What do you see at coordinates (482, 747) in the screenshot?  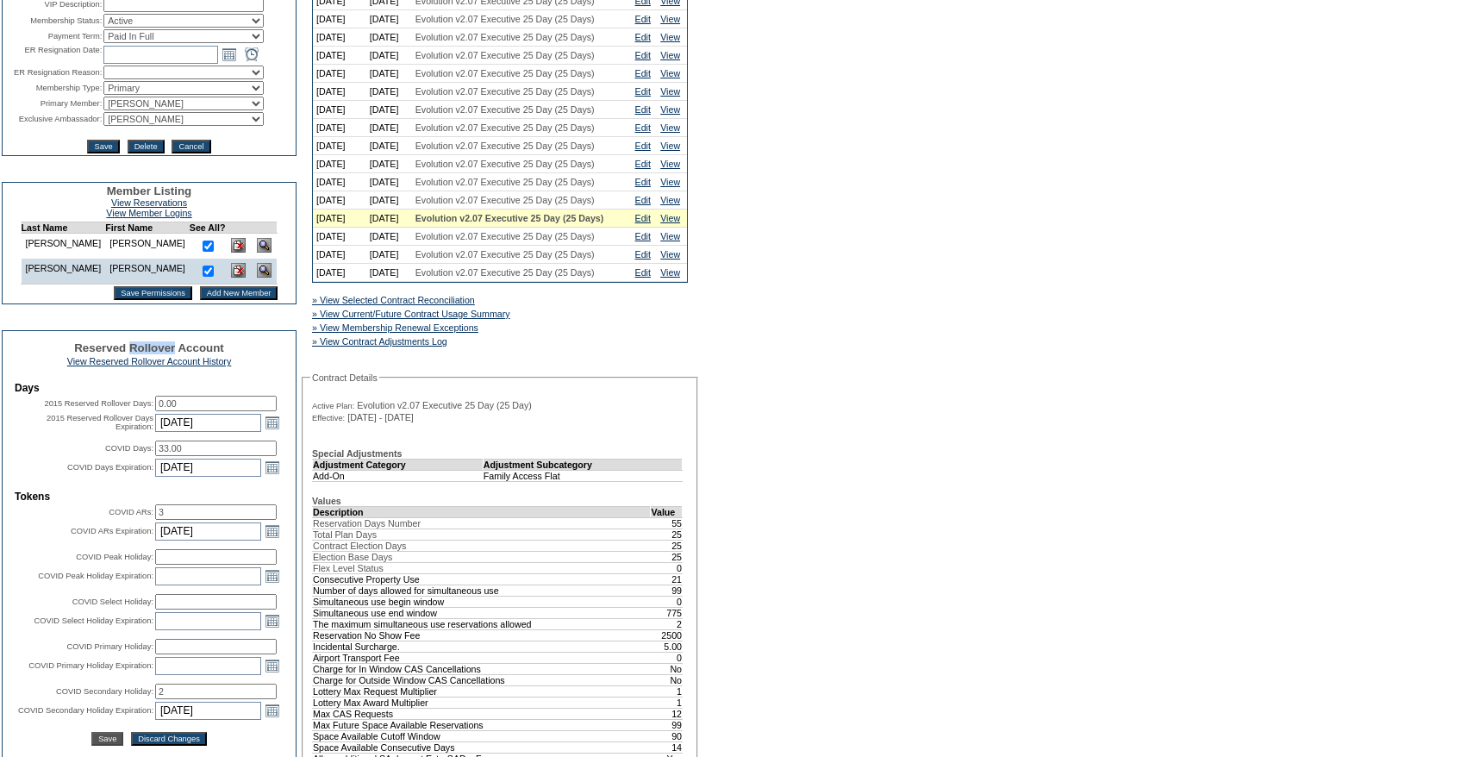 I see `td: Space Available Consecutive Days` at bounding box center [482, 747].